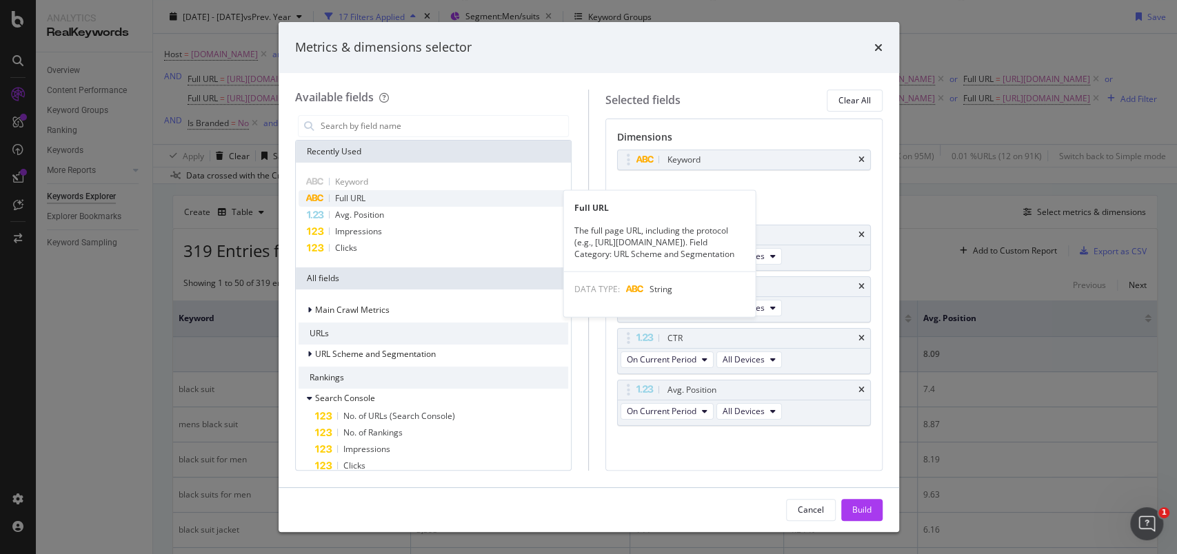  I want to click on span: DATA TYPE:, so click(597, 288).